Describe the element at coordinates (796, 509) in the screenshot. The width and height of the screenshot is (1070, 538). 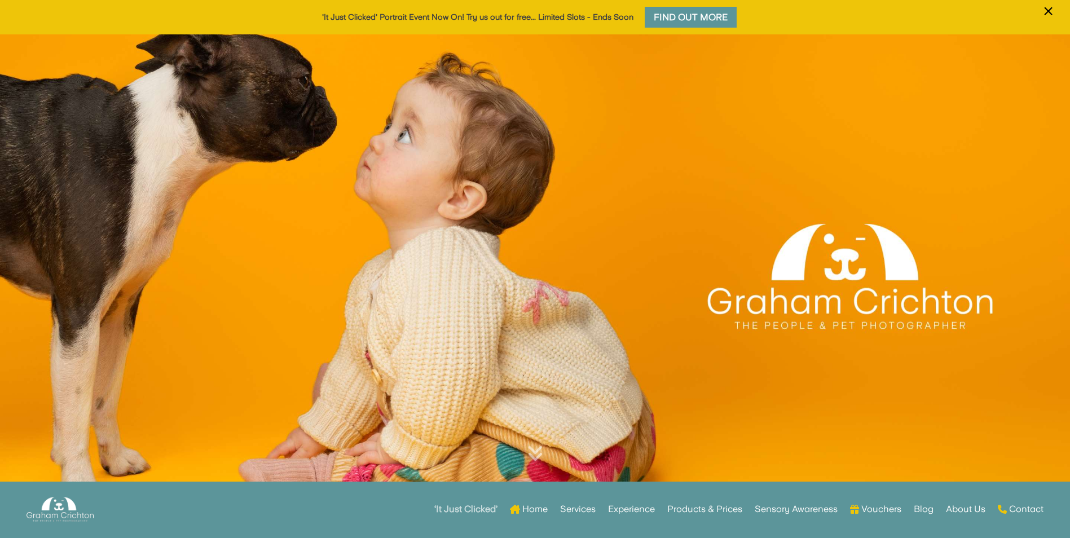
I see `a: Sensory Awareness` at that location.